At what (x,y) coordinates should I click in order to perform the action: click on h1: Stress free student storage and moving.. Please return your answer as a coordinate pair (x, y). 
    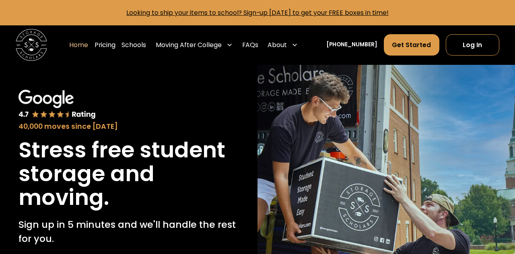
    Looking at the image, I should click on (129, 174).